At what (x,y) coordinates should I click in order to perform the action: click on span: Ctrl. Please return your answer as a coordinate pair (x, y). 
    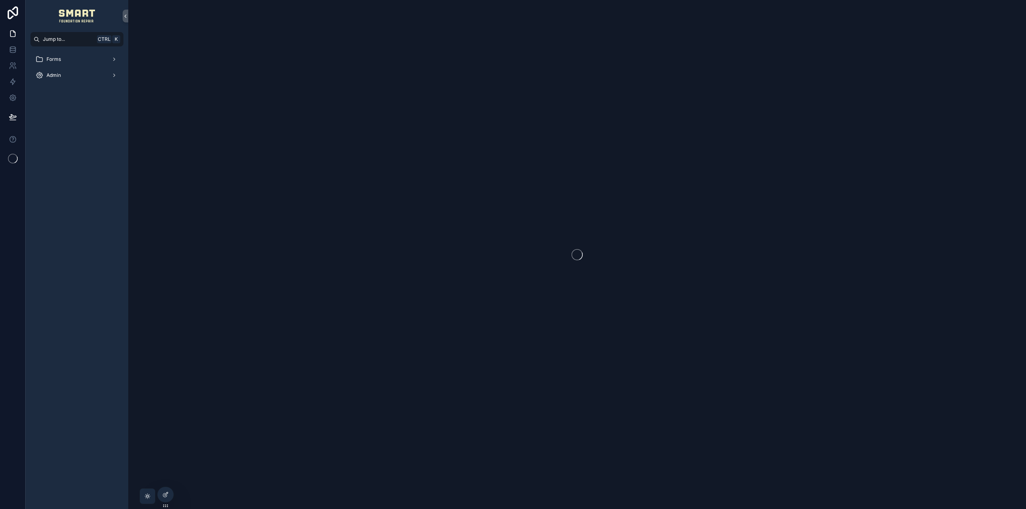
    Looking at the image, I should click on (104, 39).